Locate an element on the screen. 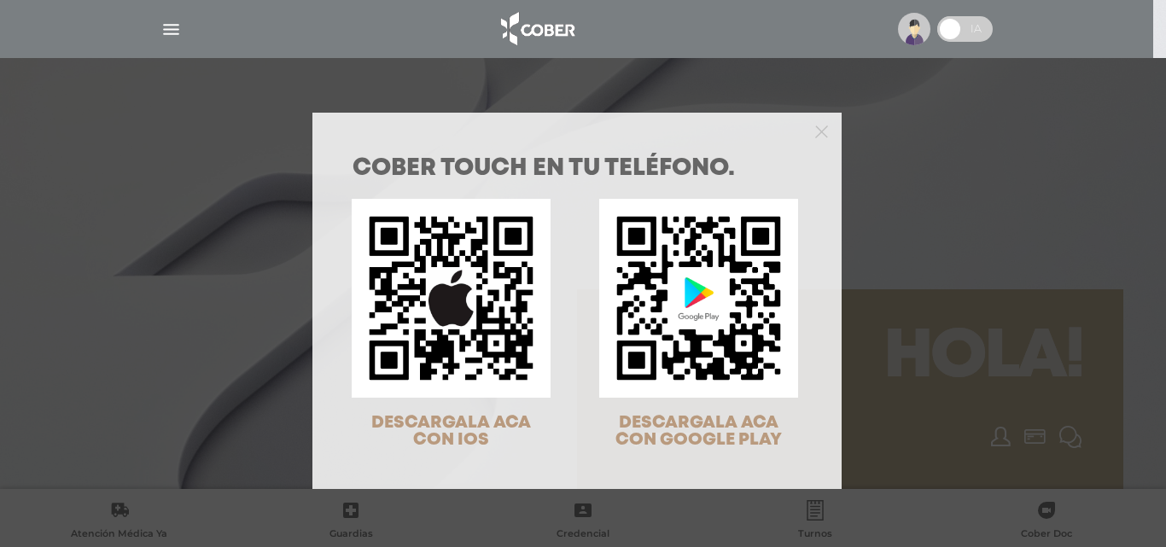  button: Close is located at coordinates (821, 131).